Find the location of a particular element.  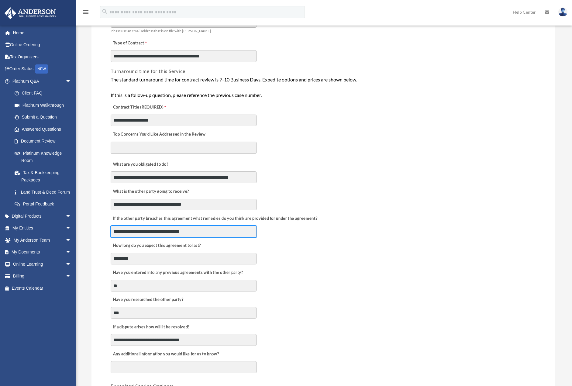

a: Tax & Bookkeeping Packages is located at coordinates (44, 176).